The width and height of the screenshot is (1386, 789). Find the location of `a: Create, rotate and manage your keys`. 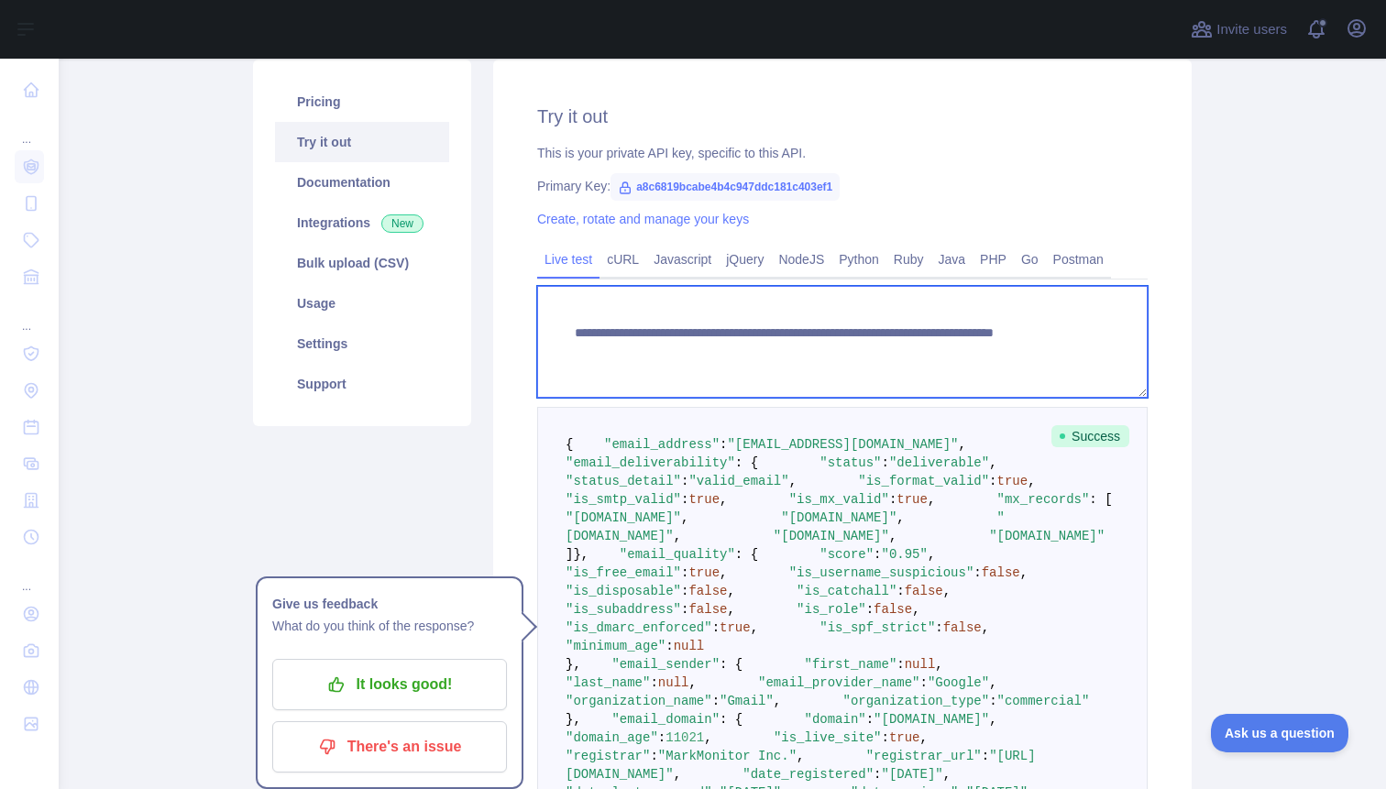

a: Create, rotate and manage your keys is located at coordinates (643, 219).